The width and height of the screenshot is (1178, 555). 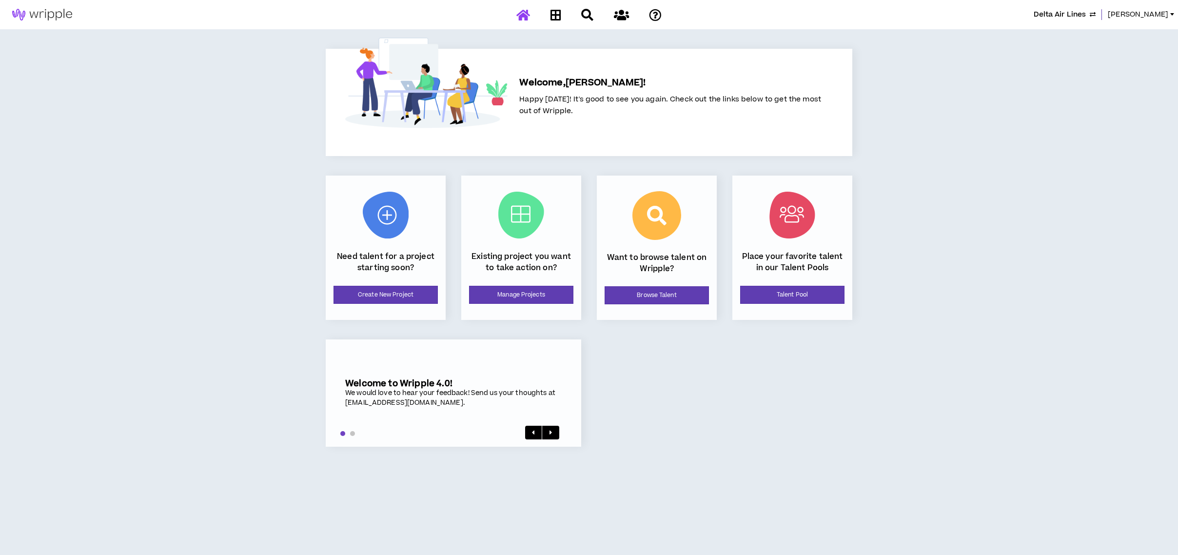 I want to click on button: Delta Air Lines, so click(x=1065, y=15).